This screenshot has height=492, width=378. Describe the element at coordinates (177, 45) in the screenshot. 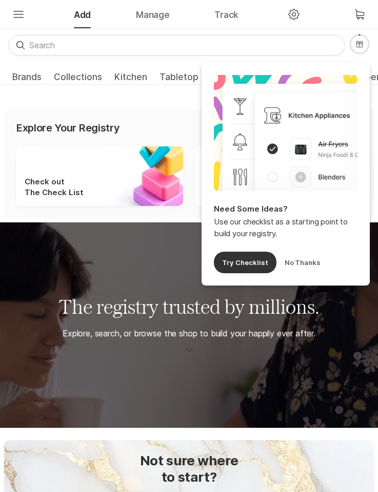

I see `input: Search` at that location.